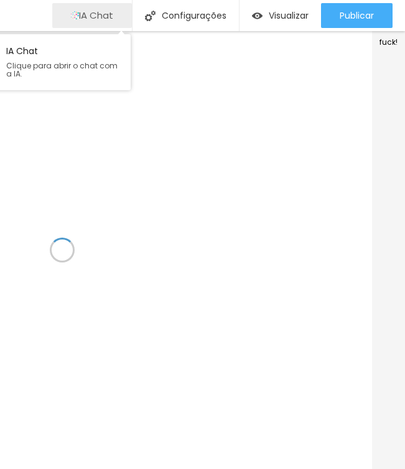 The height and width of the screenshot is (469, 405). I want to click on button: Publicar, so click(357, 16).